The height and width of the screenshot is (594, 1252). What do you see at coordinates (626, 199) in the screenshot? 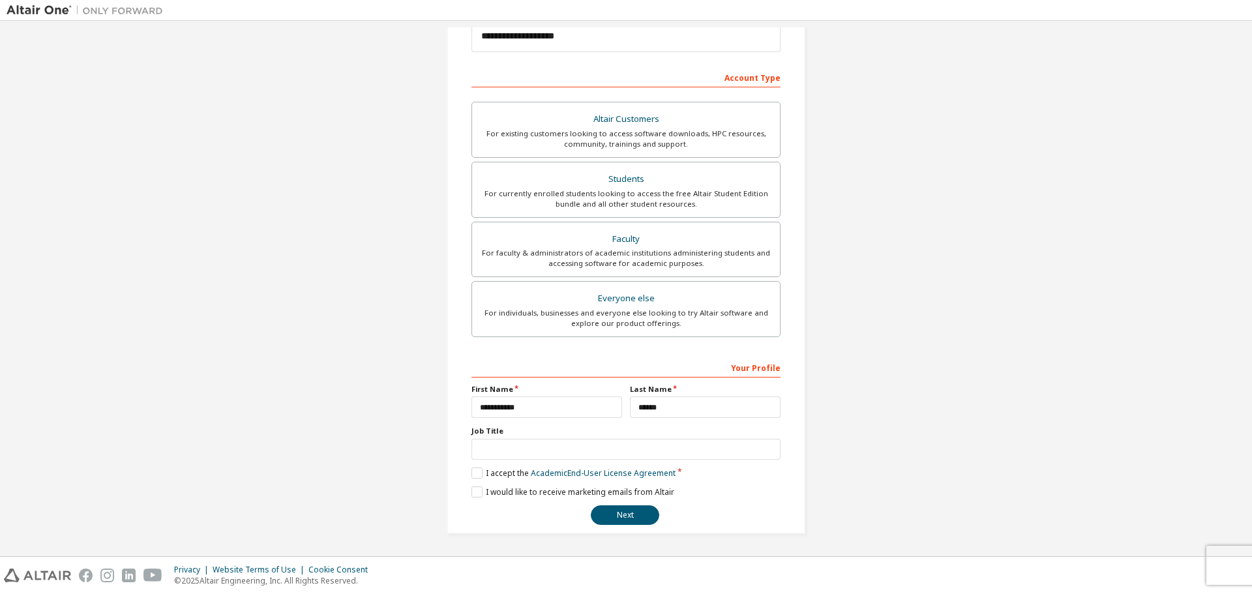
I see `div: For currently enrolled students looking to access the free Altair Student Edition bundle and all ...` at bounding box center [626, 199].